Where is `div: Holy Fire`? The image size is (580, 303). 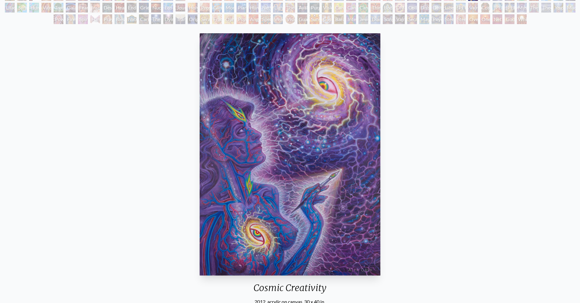
div: Holy Fire is located at coordinates (193, 8).